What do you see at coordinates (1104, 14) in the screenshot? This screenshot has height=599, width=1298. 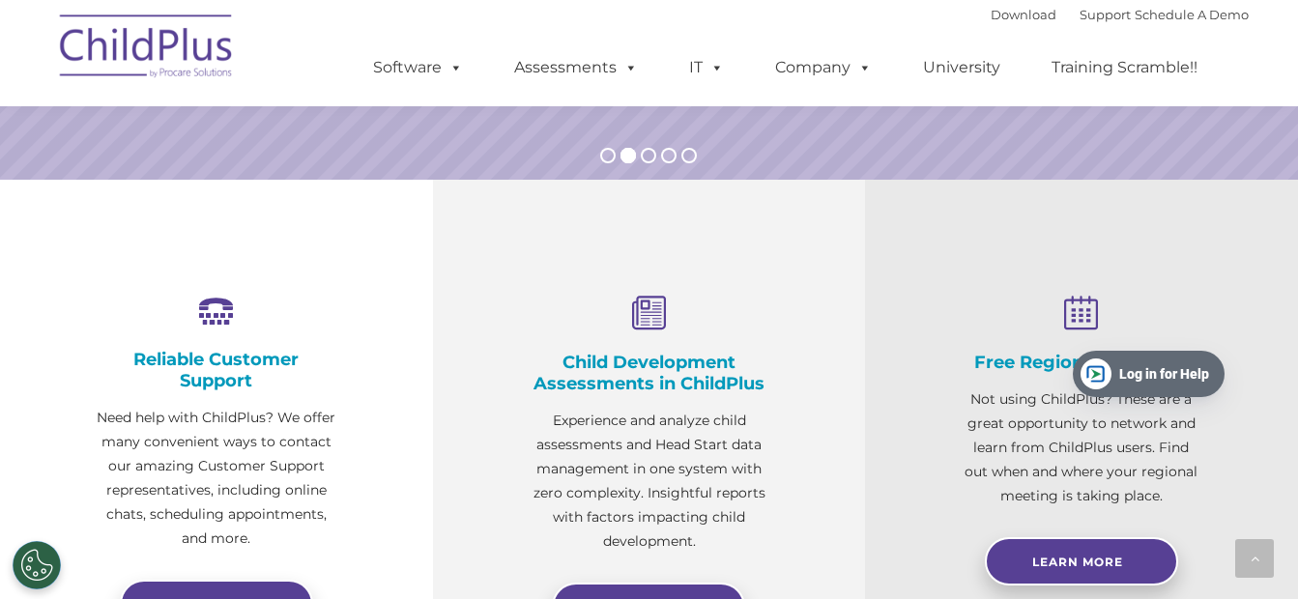 I see `a: Support` at bounding box center [1104, 14].